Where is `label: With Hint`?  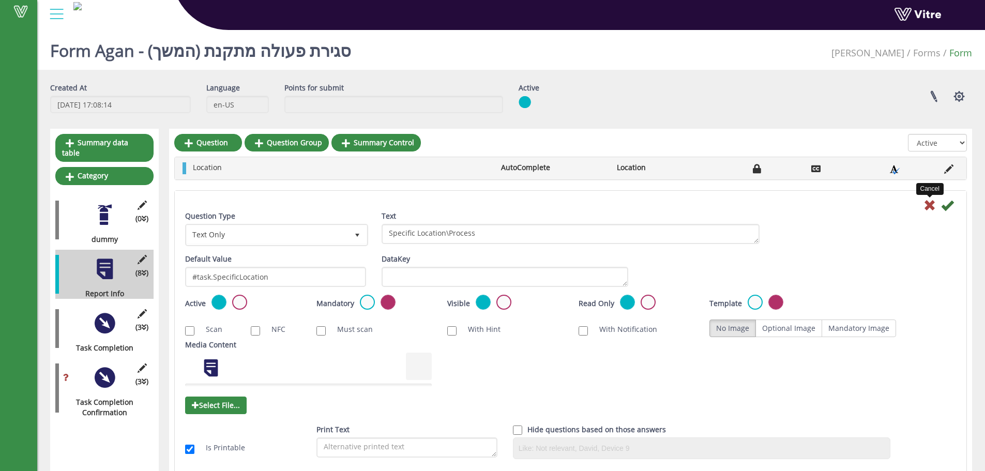 label: With Hint is located at coordinates (479, 329).